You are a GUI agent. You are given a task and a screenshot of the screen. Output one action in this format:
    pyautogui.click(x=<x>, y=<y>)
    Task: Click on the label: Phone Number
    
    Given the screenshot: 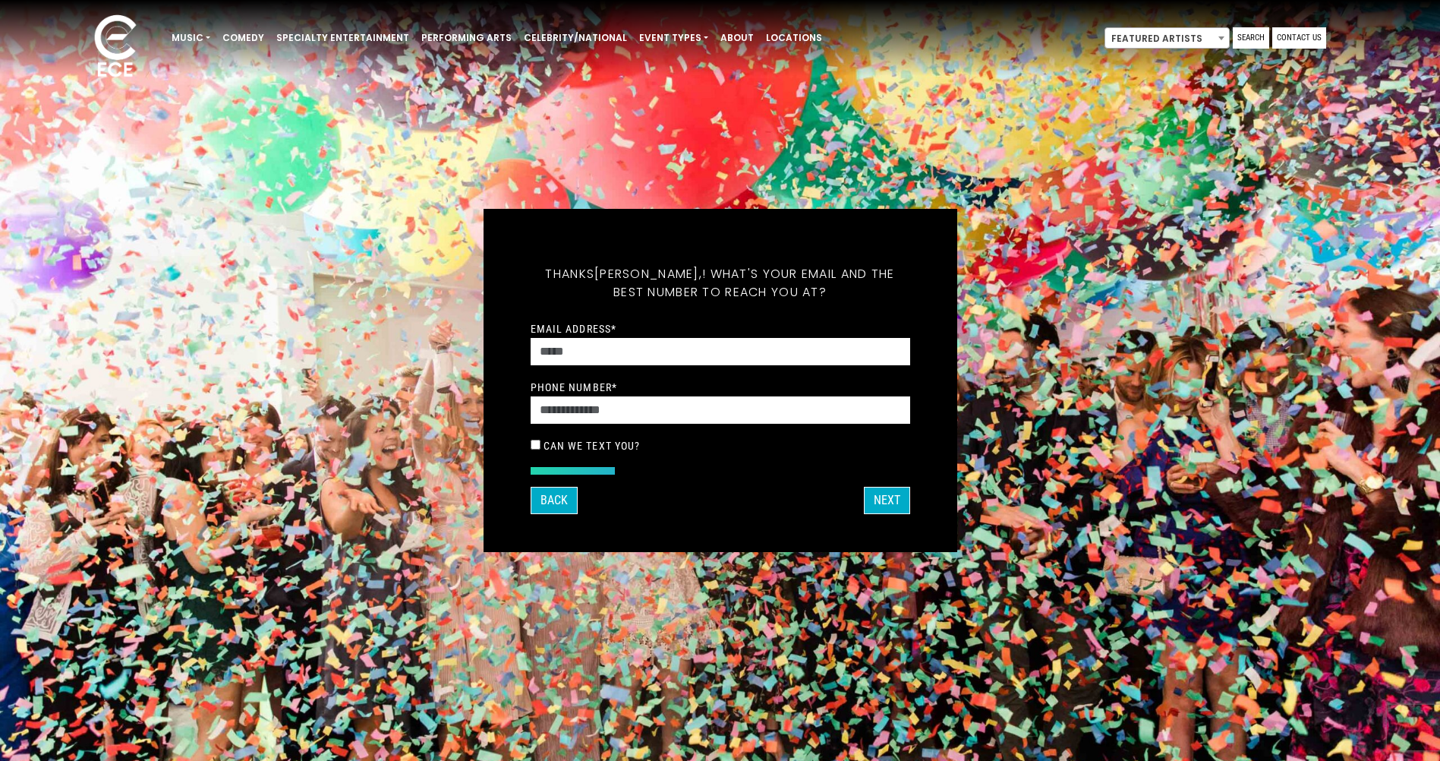 What is the action you would take?
    pyautogui.click(x=574, y=387)
    